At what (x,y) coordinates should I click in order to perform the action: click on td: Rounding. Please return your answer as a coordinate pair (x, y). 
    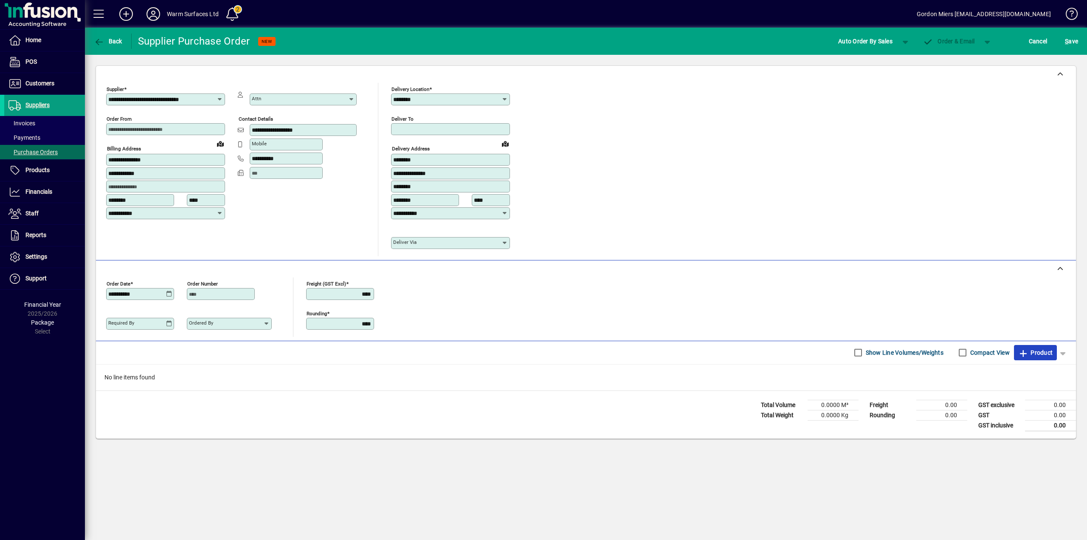
    Looking at the image, I should click on (891, 415).